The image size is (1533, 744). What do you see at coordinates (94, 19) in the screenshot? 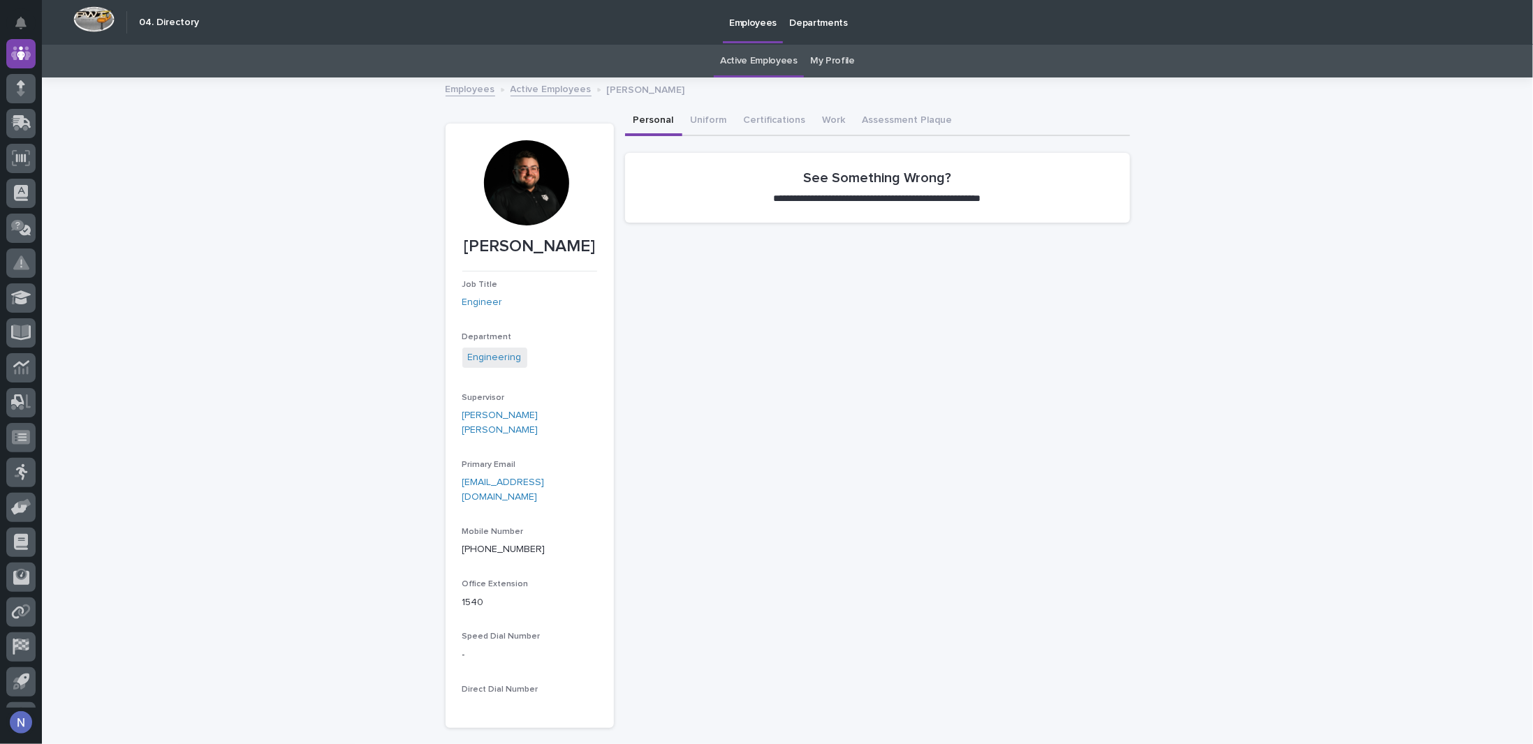
I see `img: Workspace Logo` at bounding box center [94, 19].